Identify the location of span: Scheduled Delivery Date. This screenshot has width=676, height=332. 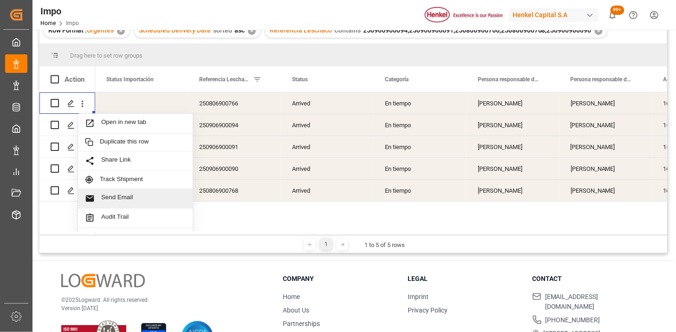
(174, 30).